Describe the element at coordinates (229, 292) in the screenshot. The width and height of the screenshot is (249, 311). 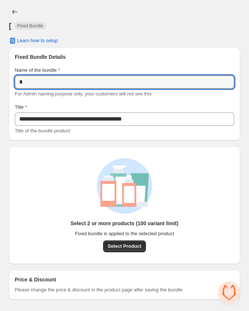
I see `div: Open chat` at that location.